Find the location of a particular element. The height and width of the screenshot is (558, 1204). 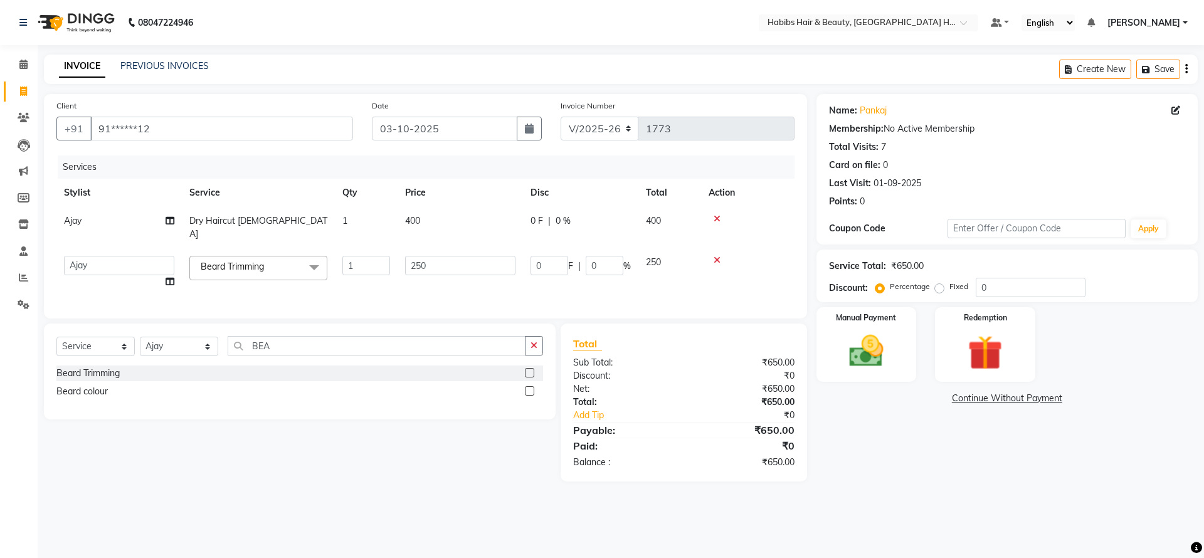

input: Search by Name/Mobile/Email/Code is located at coordinates (221, 129).